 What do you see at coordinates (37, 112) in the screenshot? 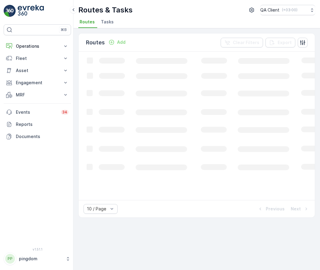
I see `p: Events` at bounding box center [37, 112].